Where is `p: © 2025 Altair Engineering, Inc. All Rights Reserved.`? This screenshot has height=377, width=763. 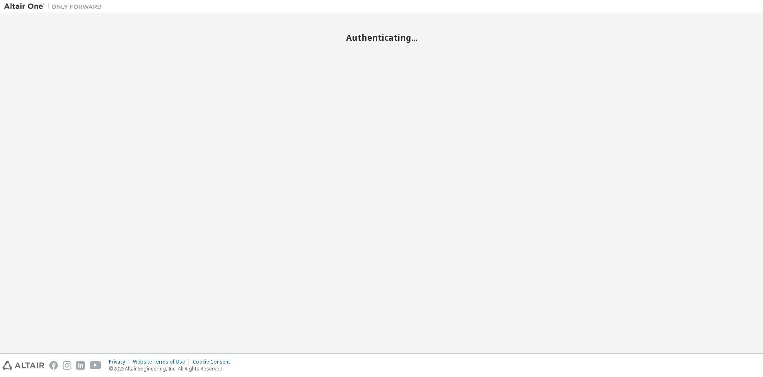 p: © 2025 Altair Engineering, Inc. All Rights Reserved. is located at coordinates (172, 368).